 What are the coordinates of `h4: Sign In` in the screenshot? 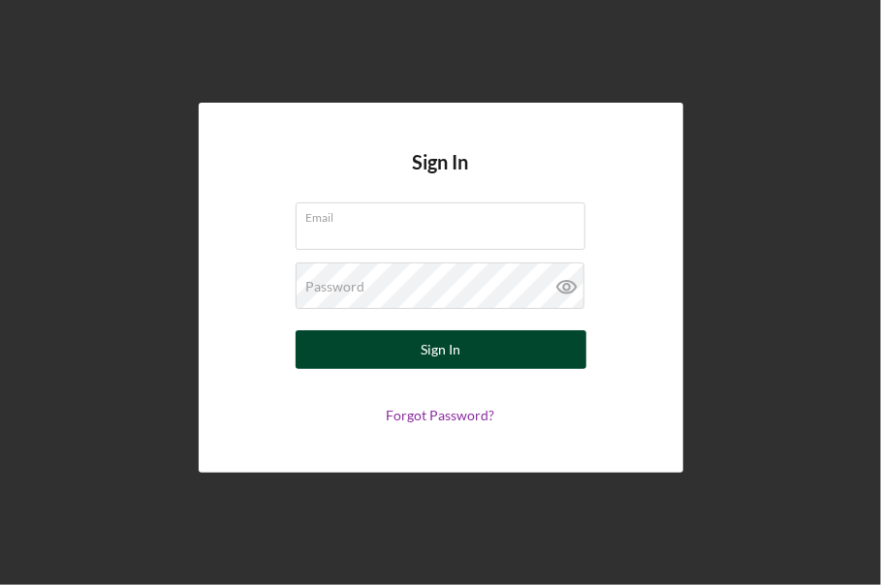 It's located at (441, 176).